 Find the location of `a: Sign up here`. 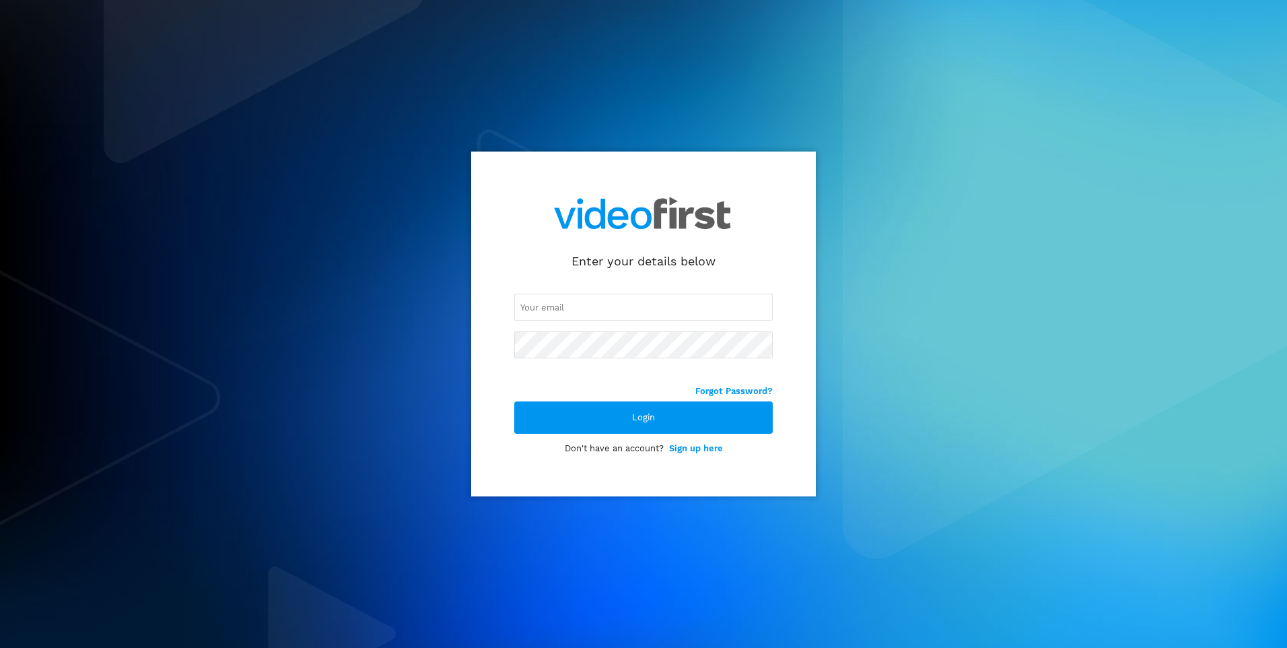

a: Sign up here is located at coordinates (696, 448).